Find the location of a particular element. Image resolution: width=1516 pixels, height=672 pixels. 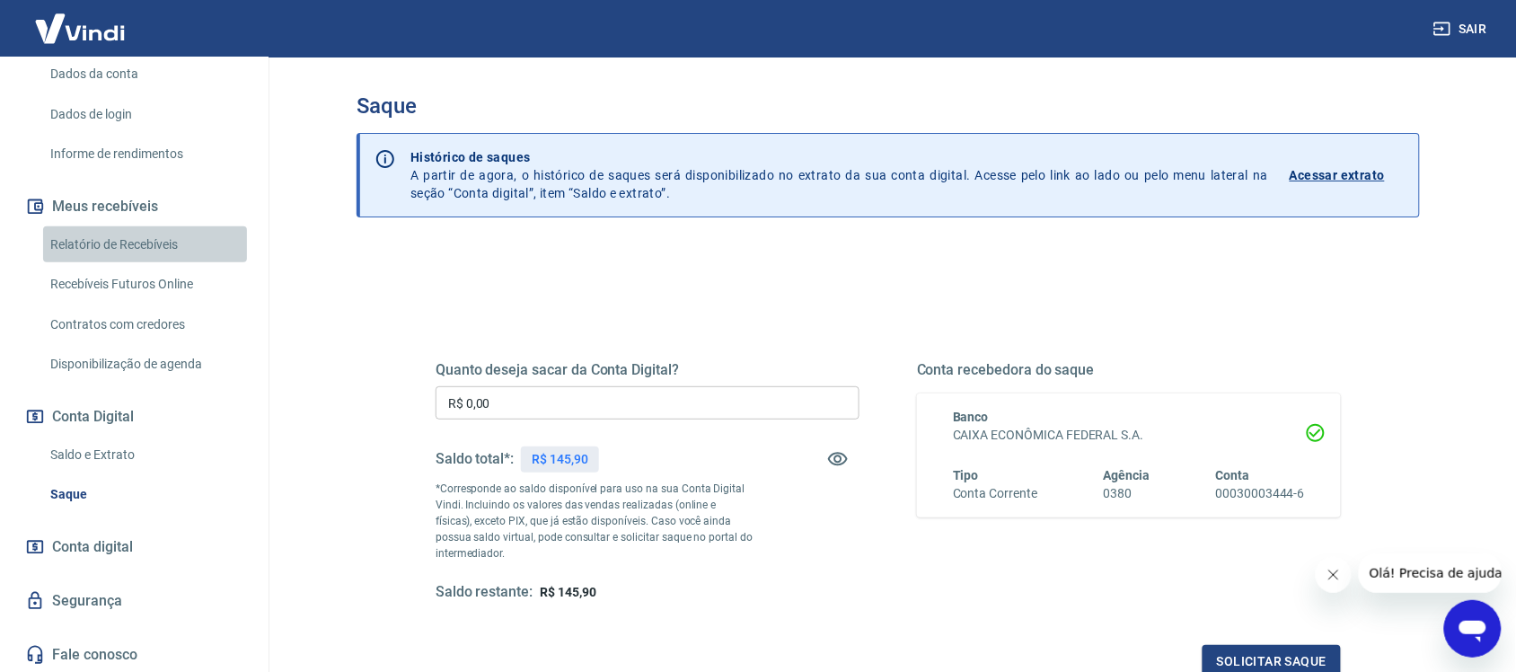

h5: Conta recebedora do saque is located at coordinates (1129, 370).